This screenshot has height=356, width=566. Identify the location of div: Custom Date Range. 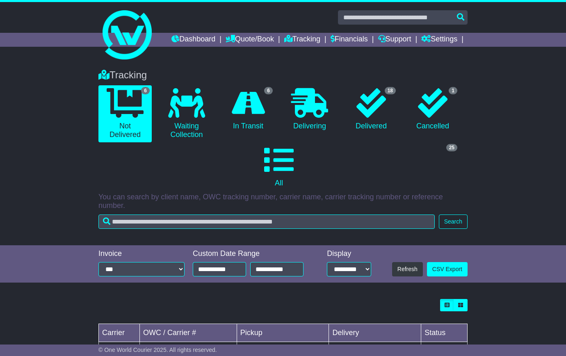
(252, 254).